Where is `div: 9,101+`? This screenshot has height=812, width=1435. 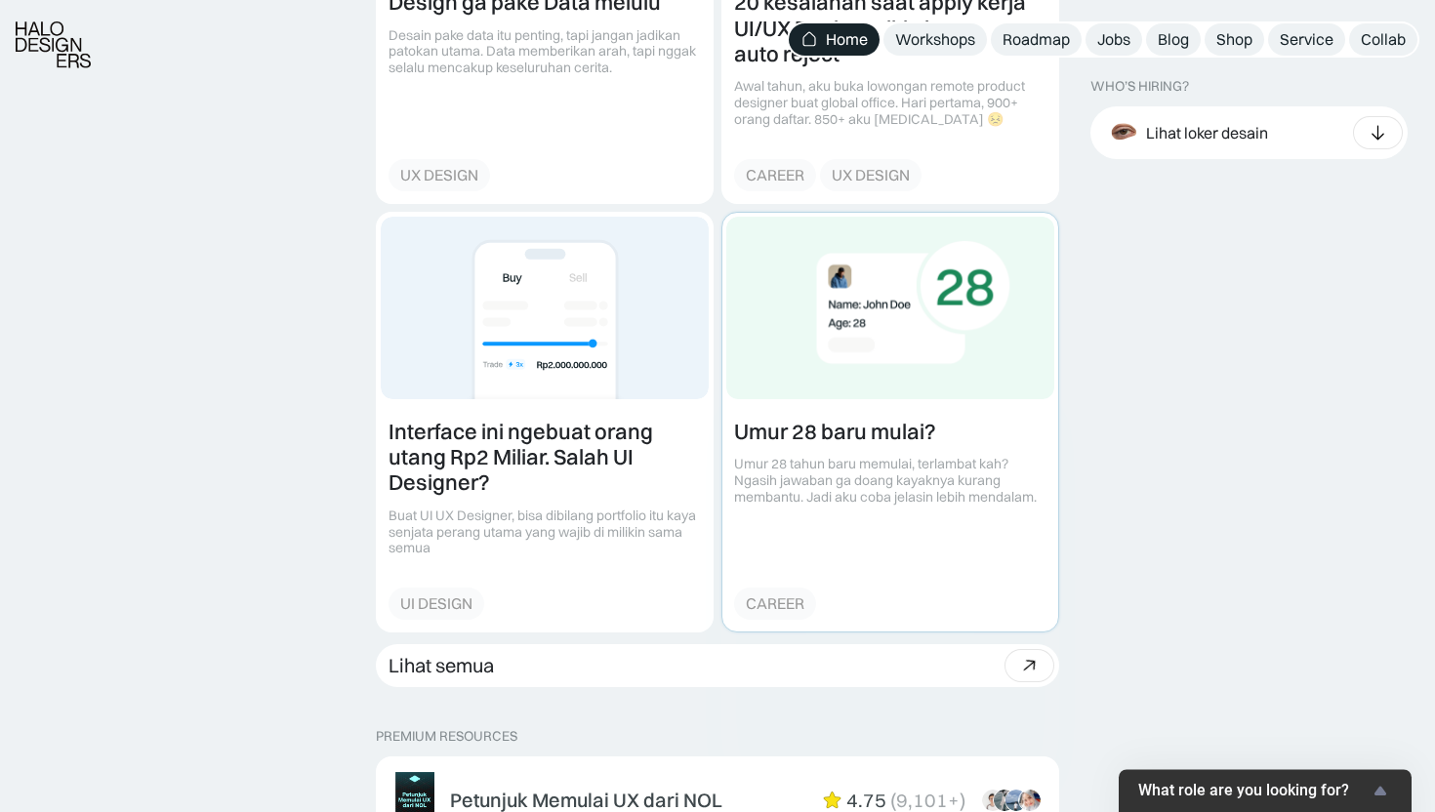
div: 9,101+ is located at coordinates (927, 800).